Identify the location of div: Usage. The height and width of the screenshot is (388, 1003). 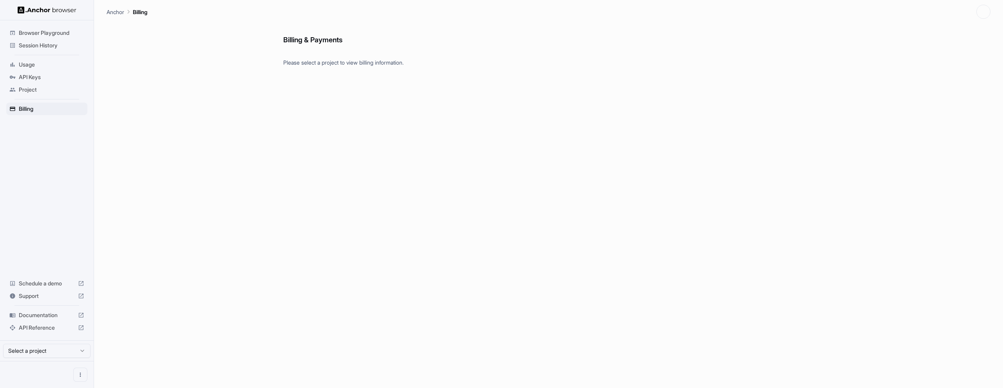
(47, 65).